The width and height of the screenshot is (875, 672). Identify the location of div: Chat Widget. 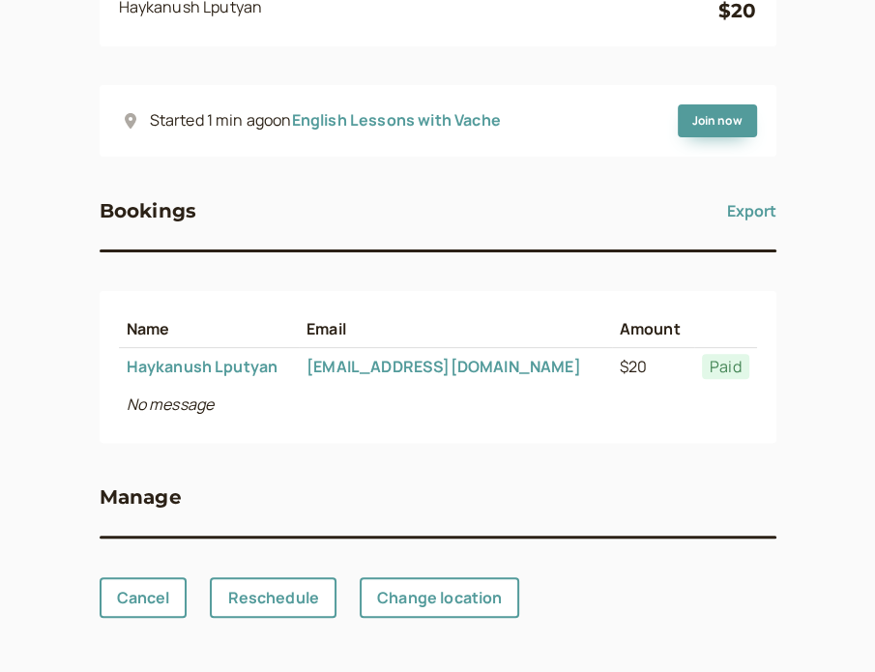
(827, 626).